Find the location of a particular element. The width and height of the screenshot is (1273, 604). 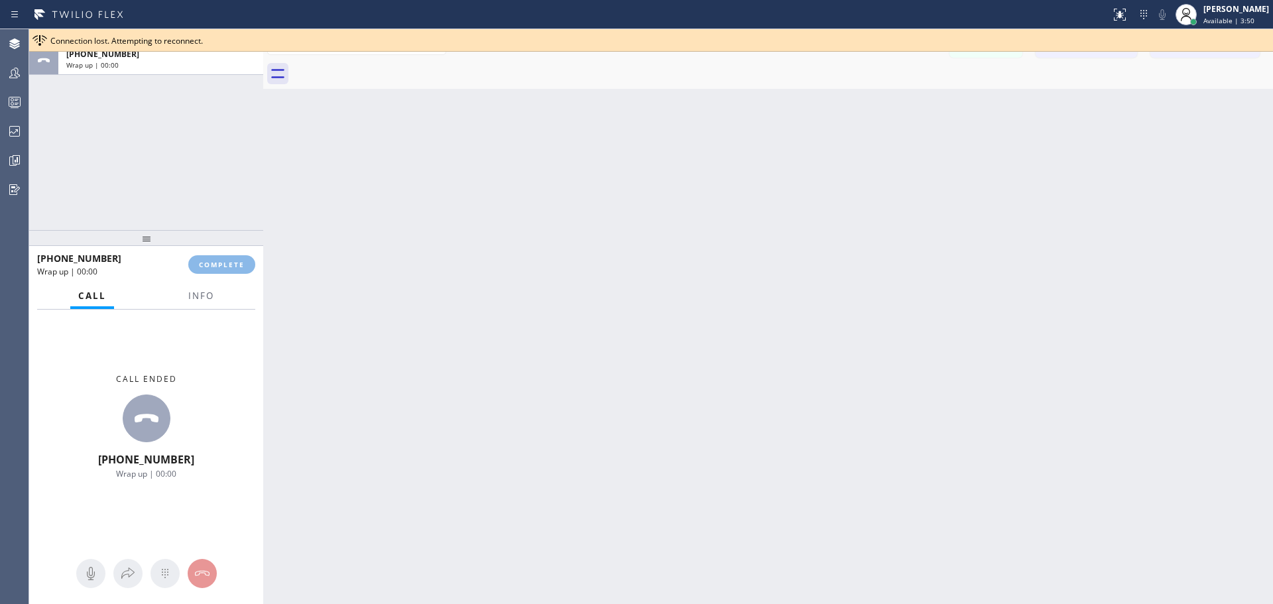

span: Call is located at coordinates (92, 296).